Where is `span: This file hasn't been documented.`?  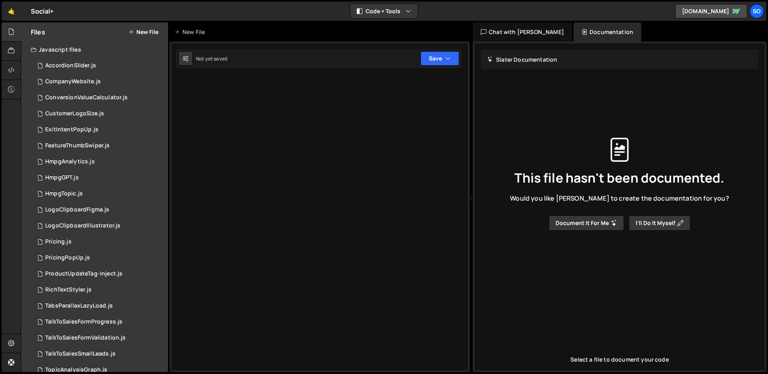 span: This file hasn't been documented. is located at coordinates (619, 178).